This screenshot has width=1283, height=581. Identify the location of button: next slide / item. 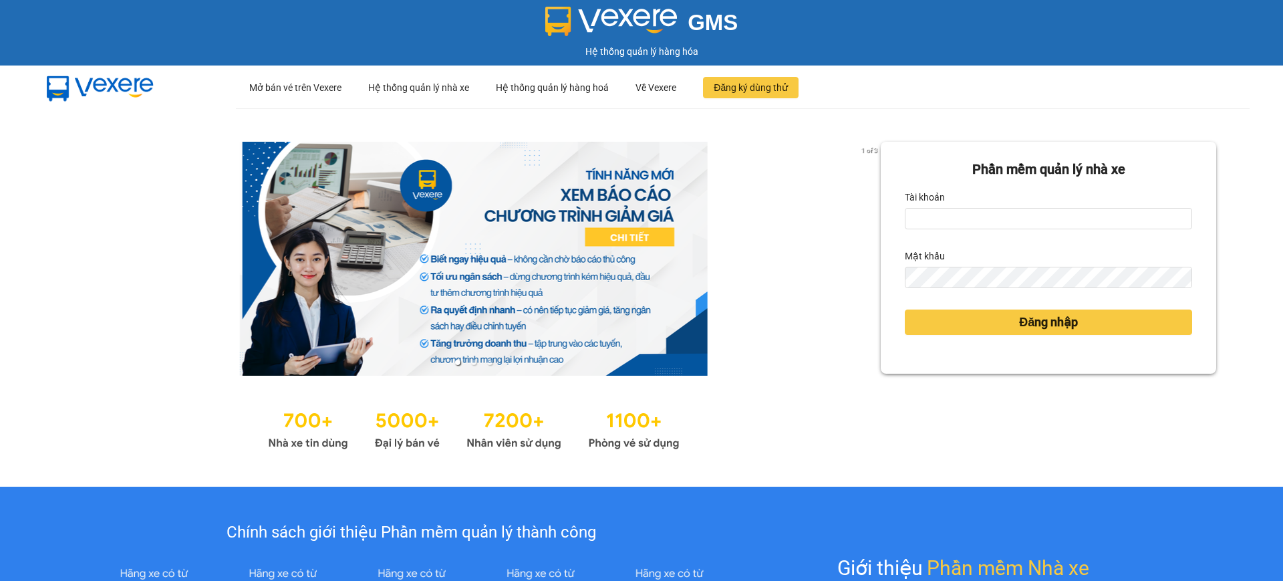
(871, 259).